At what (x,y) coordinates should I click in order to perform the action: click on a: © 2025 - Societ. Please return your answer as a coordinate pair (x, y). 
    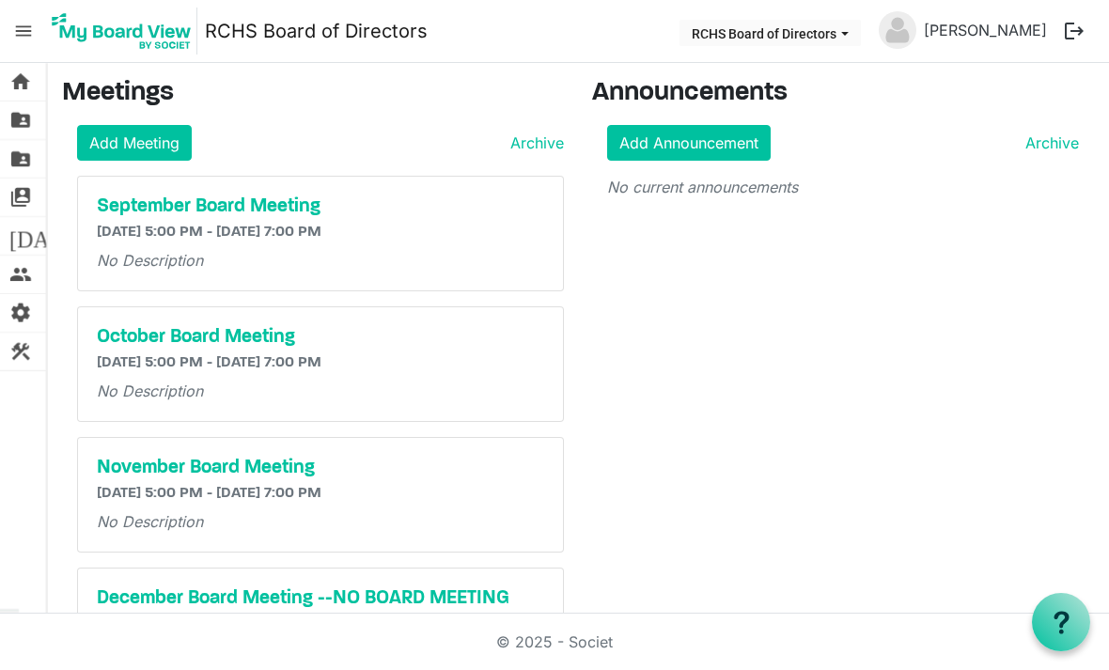
    Looking at the image, I should click on (554, 642).